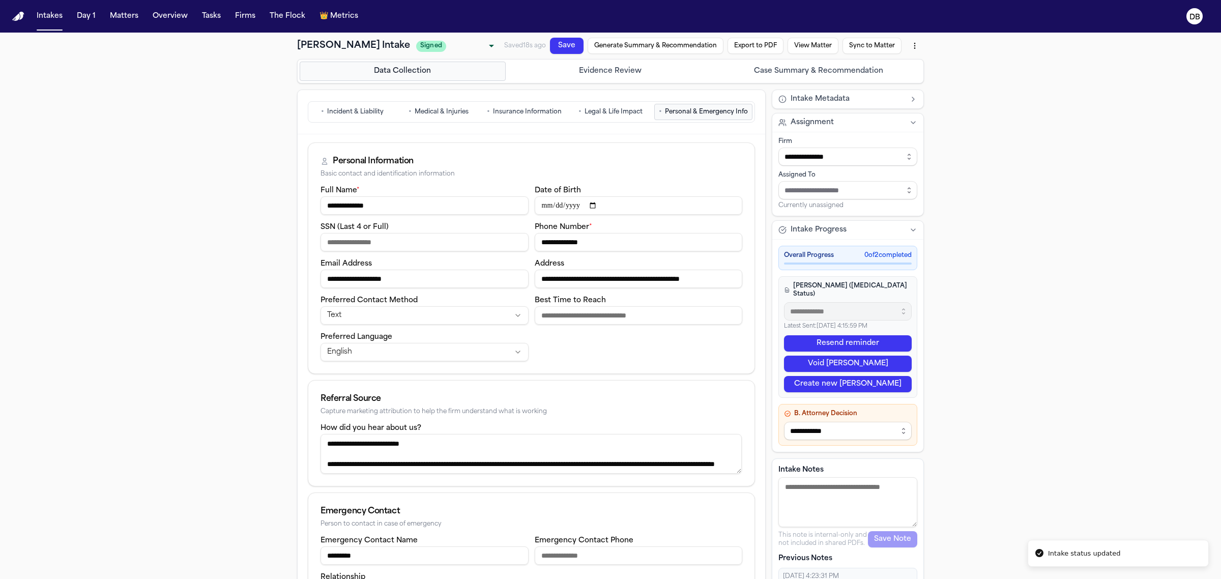 Image resolution: width=1221 pixels, height=579 pixels. I want to click on nav: Intake steps, so click(611, 71).